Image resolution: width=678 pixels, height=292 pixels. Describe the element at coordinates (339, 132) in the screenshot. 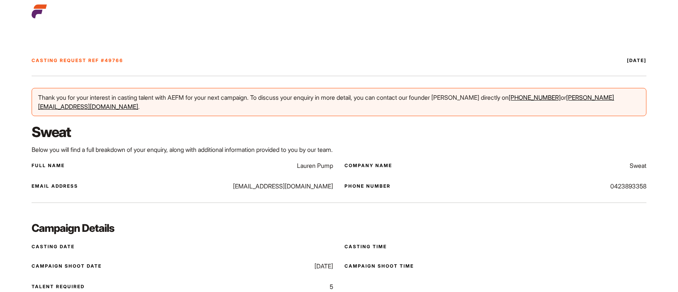

I see `h2: Sweat` at that location.